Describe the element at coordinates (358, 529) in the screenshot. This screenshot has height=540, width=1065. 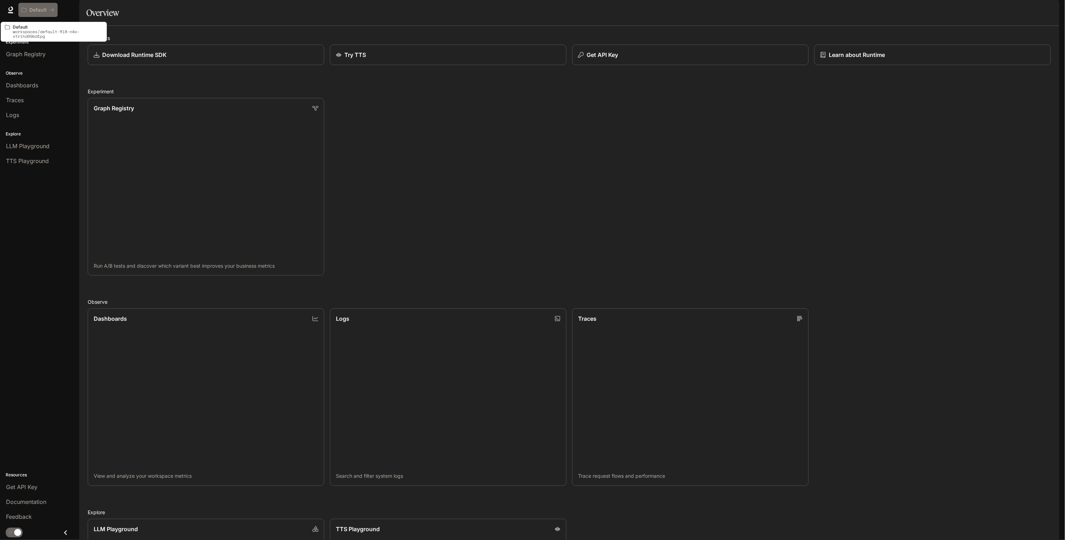
I see `p: TTS Playground` at that location.